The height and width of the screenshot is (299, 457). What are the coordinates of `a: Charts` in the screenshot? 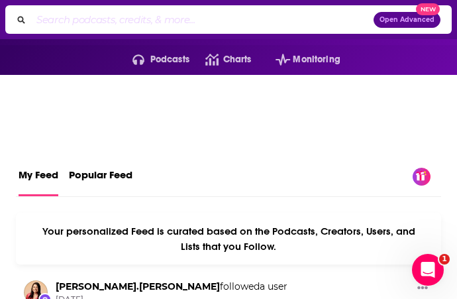 It's located at (220, 60).